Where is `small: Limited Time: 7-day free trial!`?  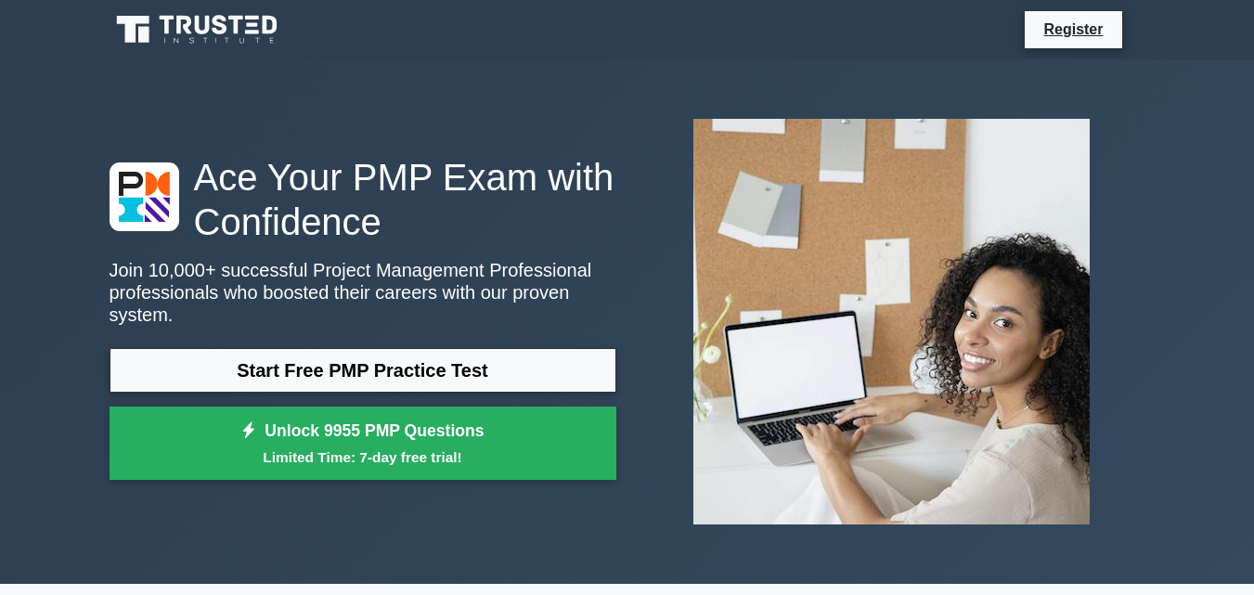 small: Limited Time: 7-day free trial! is located at coordinates (363, 457).